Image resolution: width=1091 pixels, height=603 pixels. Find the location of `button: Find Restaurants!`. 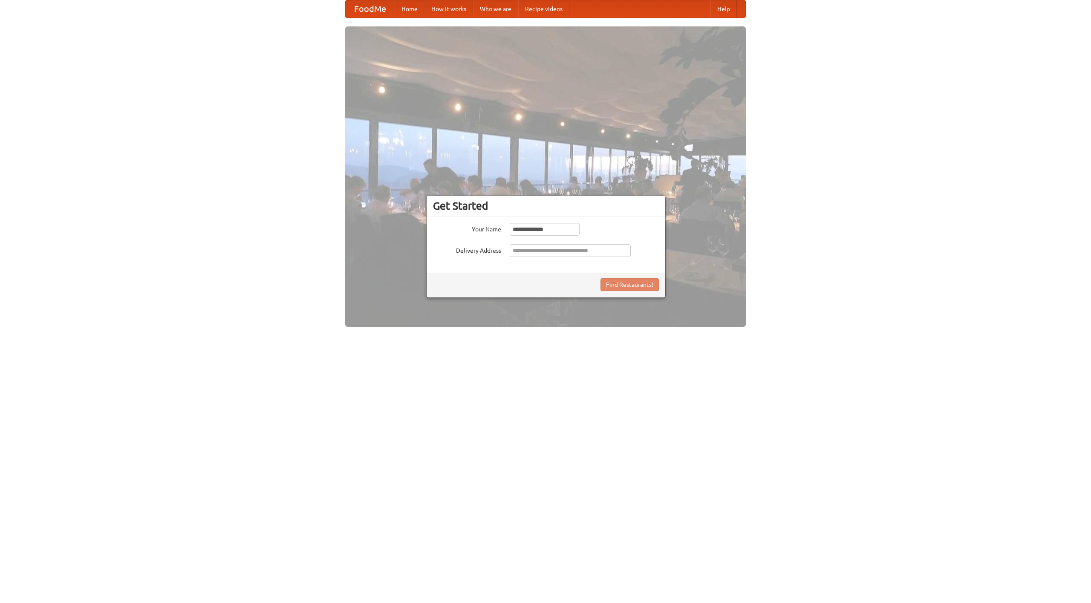

button: Find Restaurants! is located at coordinates (629, 285).